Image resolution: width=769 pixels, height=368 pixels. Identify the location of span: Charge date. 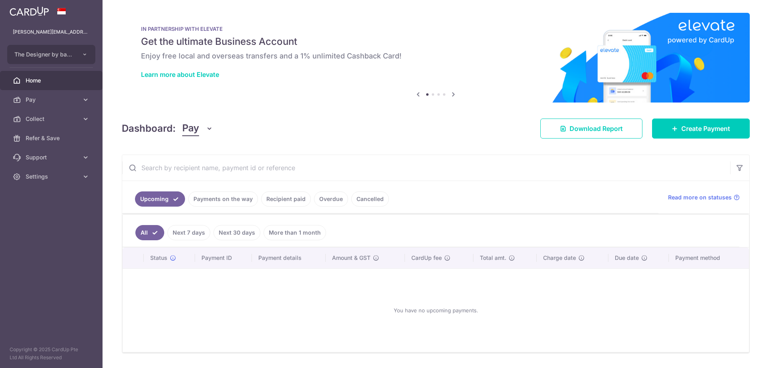
(559, 258).